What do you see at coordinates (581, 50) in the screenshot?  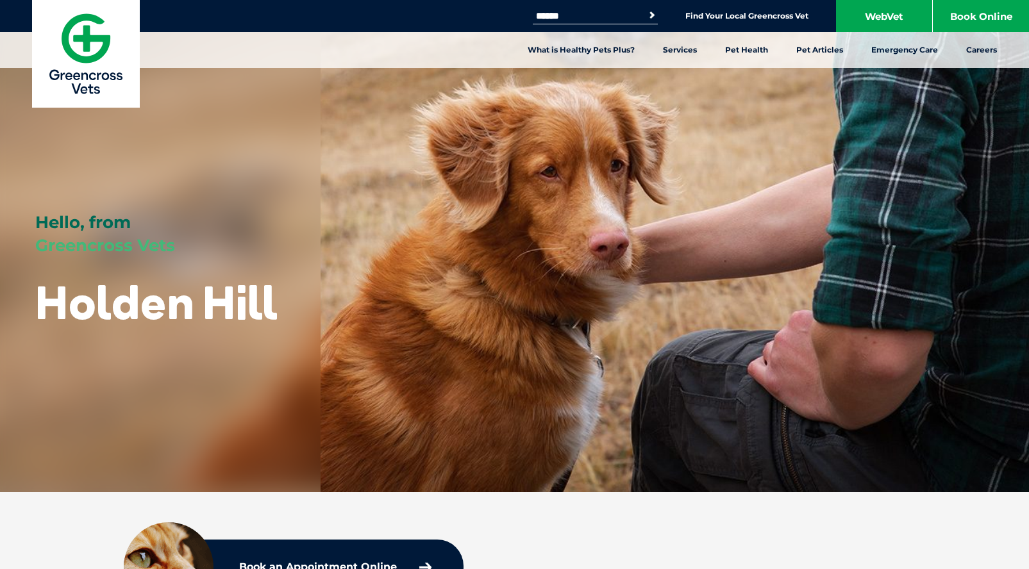 I see `a: What is Healthy Pets Plus?` at bounding box center [581, 50].